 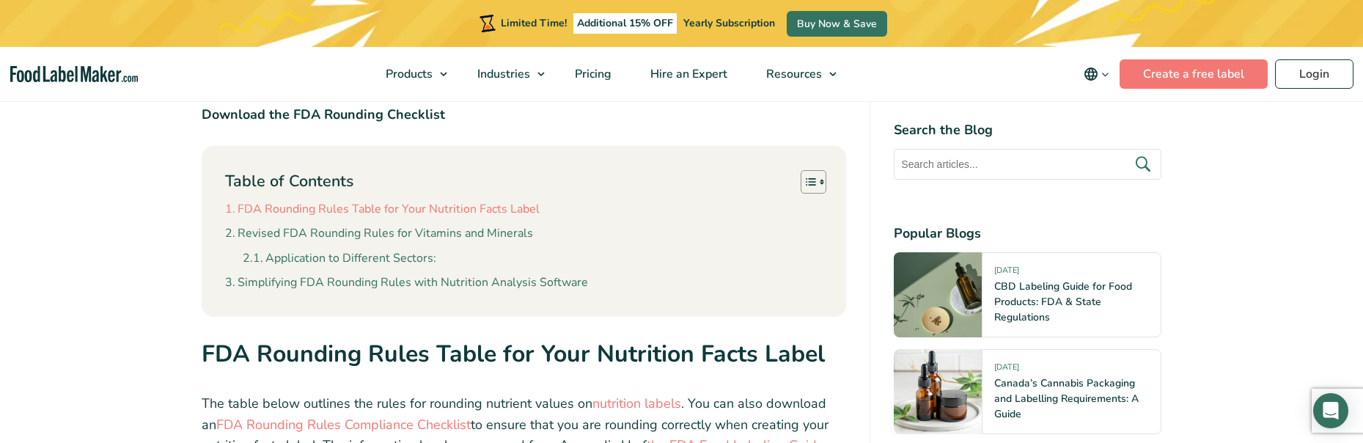 What do you see at coordinates (343, 424) in the screenshot?
I see `a: FDA Rounding Rules Compliance Checklist` at bounding box center [343, 424].